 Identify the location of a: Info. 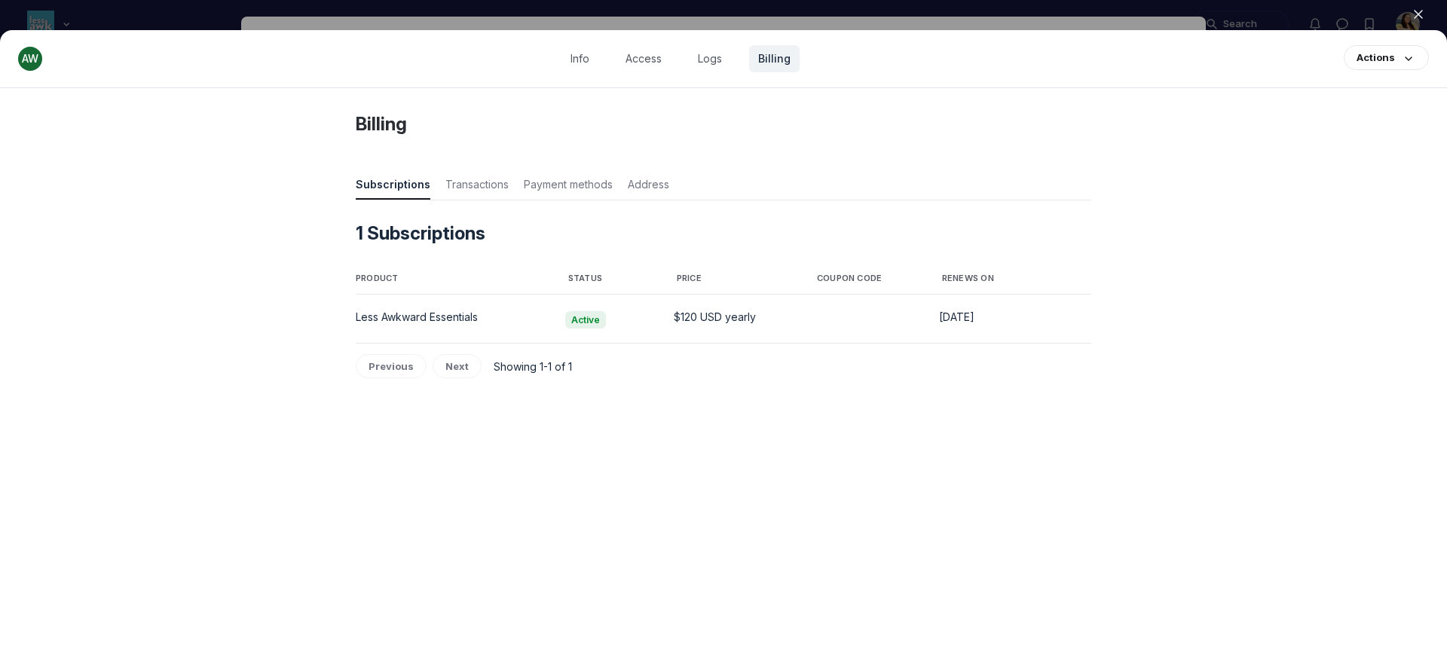
(580, 59).